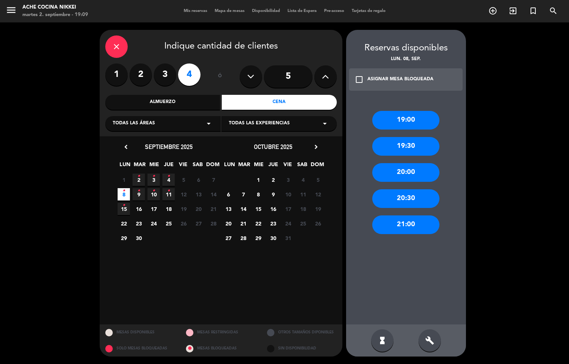 The height and width of the screenshot is (364, 569). Describe the element at coordinates (195, 11) in the screenshot. I see `span: Mis reservas` at that location.